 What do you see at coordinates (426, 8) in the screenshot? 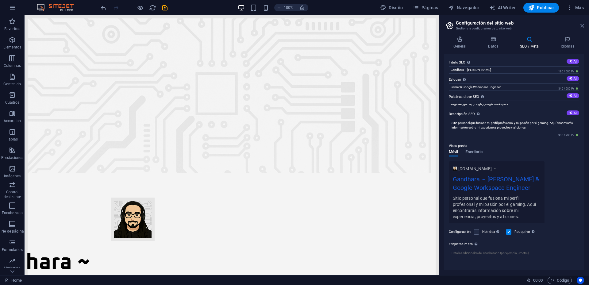
I see `button: Páginas` at bounding box center [426, 8].